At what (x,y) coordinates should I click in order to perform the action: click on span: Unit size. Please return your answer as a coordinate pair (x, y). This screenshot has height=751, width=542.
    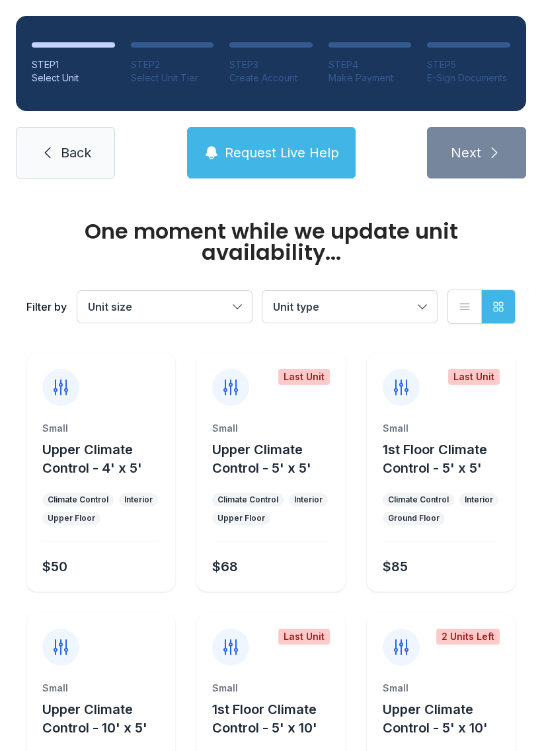
    Looking at the image, I should click on (110, 307).